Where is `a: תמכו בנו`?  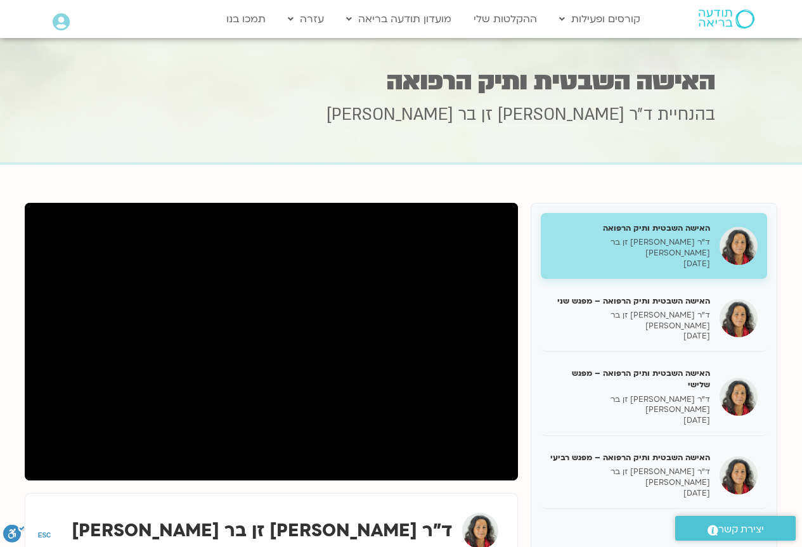
a: תמכו בנו is located at coordinates (246, 19).